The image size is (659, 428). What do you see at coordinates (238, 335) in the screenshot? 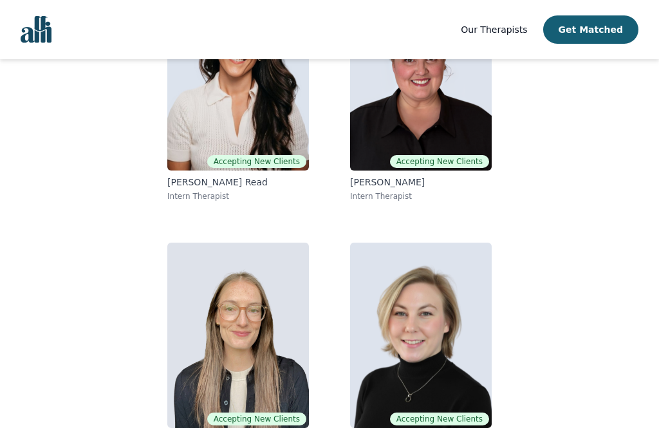
I see `img: Holly Gunn` at bounding box center [238, 335].